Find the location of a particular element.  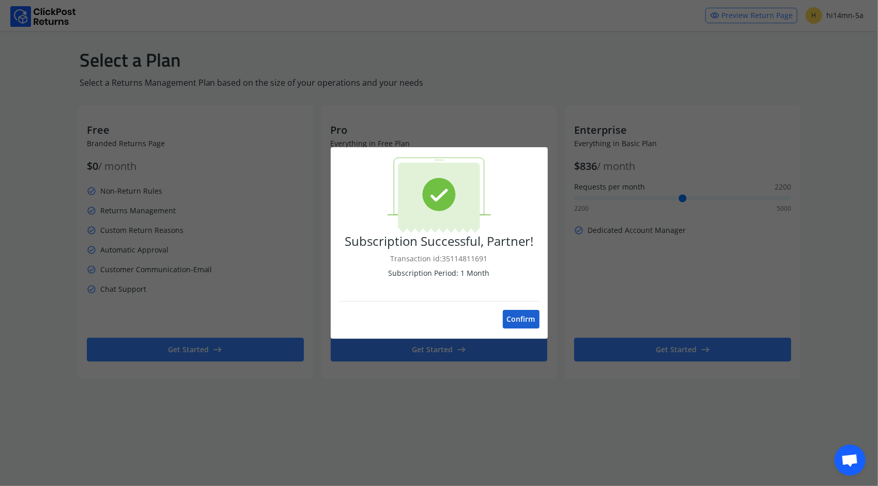

a: Open chat is located at coordinates (850, 461).